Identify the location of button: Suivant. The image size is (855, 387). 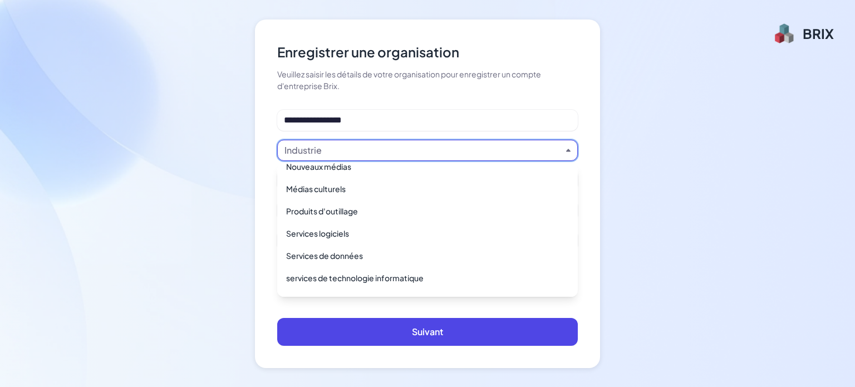
(427, 332).